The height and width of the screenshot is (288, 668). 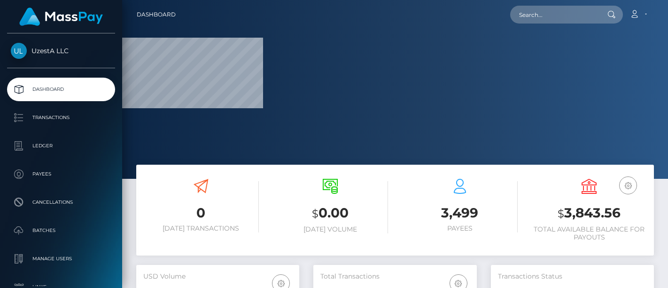 What do you see at coordinates (61, 146) in the screenshot?
I see `p: Ledger` at bounding box center [61, 146].